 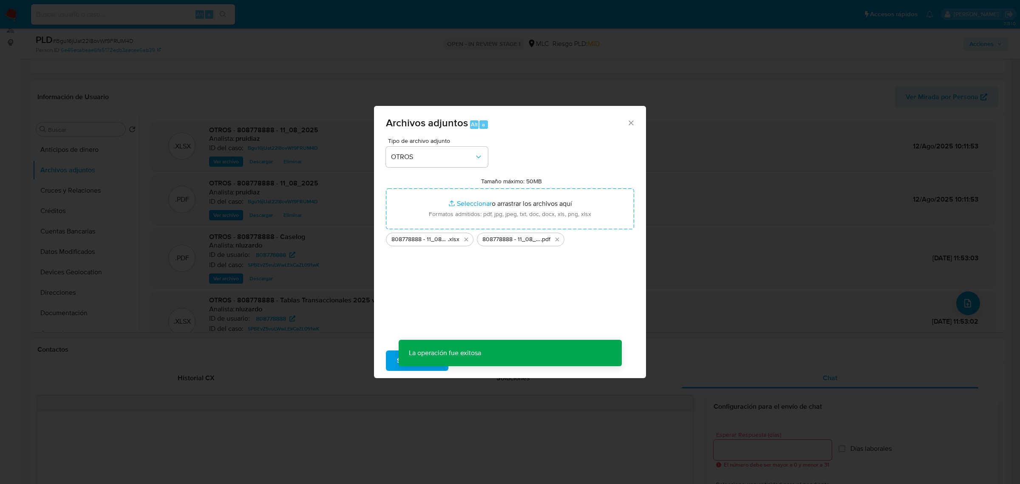 I want to click on span: Tipo de archivo adjunto, so click(x=439, y=141).